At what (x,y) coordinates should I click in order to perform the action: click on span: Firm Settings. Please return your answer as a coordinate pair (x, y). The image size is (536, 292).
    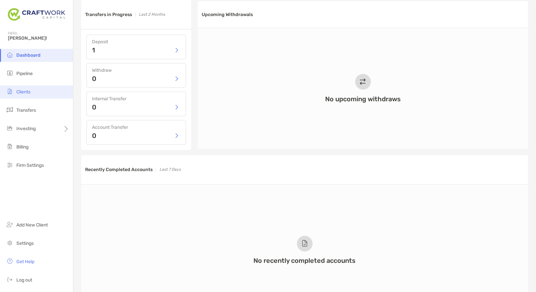
    Looking at the image, I should click on (30, 165).